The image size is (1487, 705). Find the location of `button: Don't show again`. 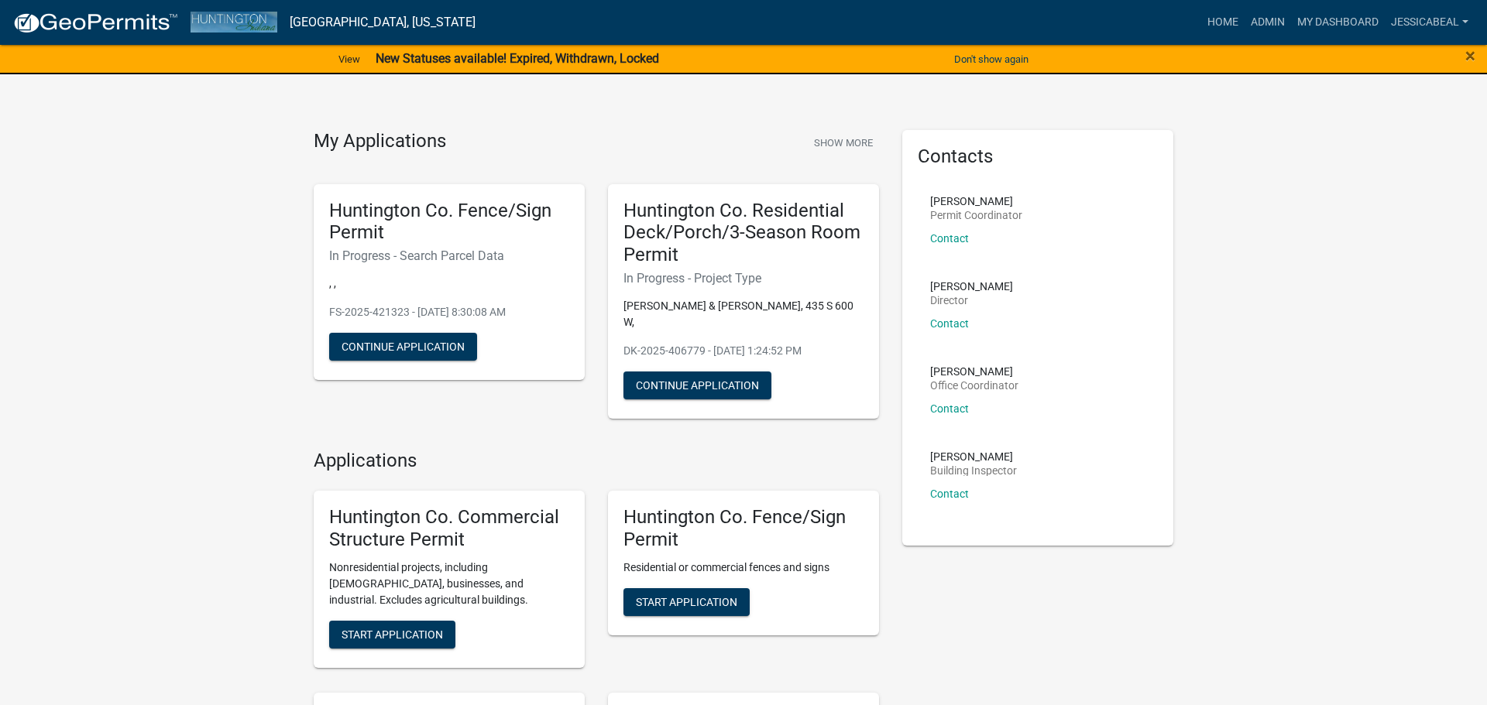

button: Don't show again is located at coordinates (991, 59).